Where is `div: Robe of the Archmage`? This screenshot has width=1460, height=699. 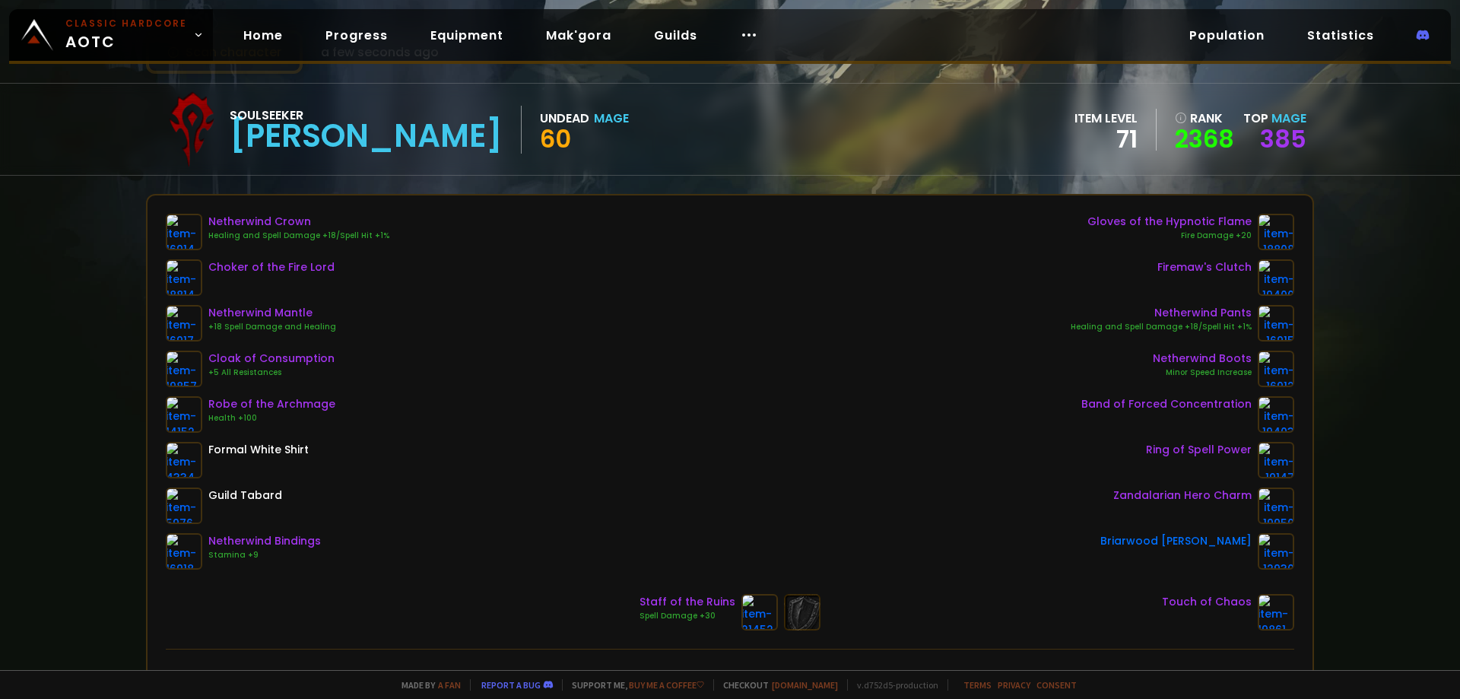
div: Robe of the Archmage is located at coordinates (271, 404).